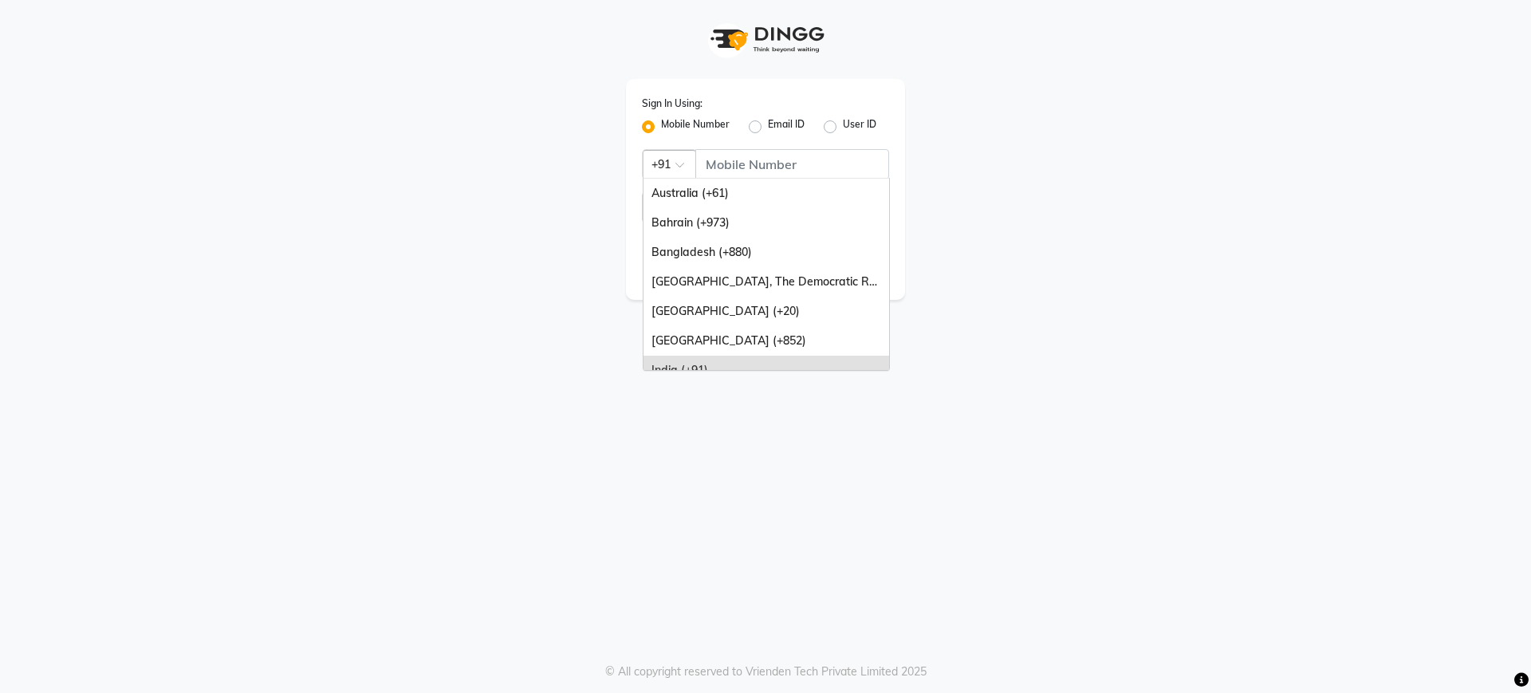 The width and height of the screenshot is (1531, 693). Describe the element at coordinates (765, 39) in the screenshot. I see `img: logo1.svg` at that location.